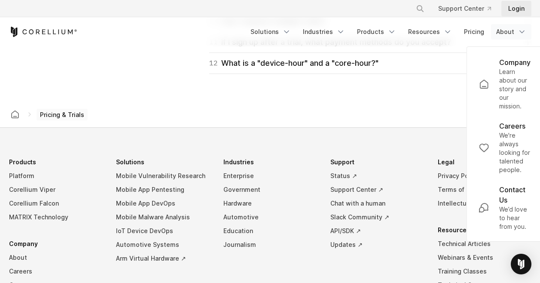 The width and height of the screenshot is (540, 283). What do you see at coordinates (270, 176) in the screenshot?
I see `a: Enterprise` at bounding box center [270, 176].